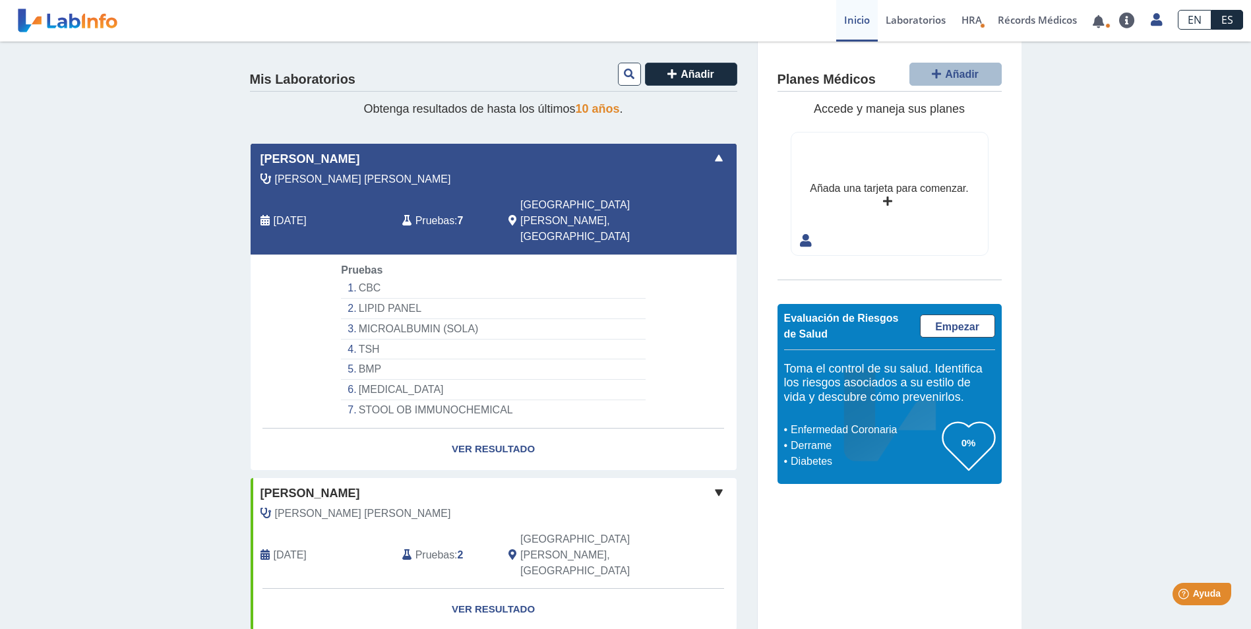  What do you see at coordinates (492, 329) in the screenshot?
I see `li: MICROALBUMIN (SOLA)` at bounding box center [492, 329].